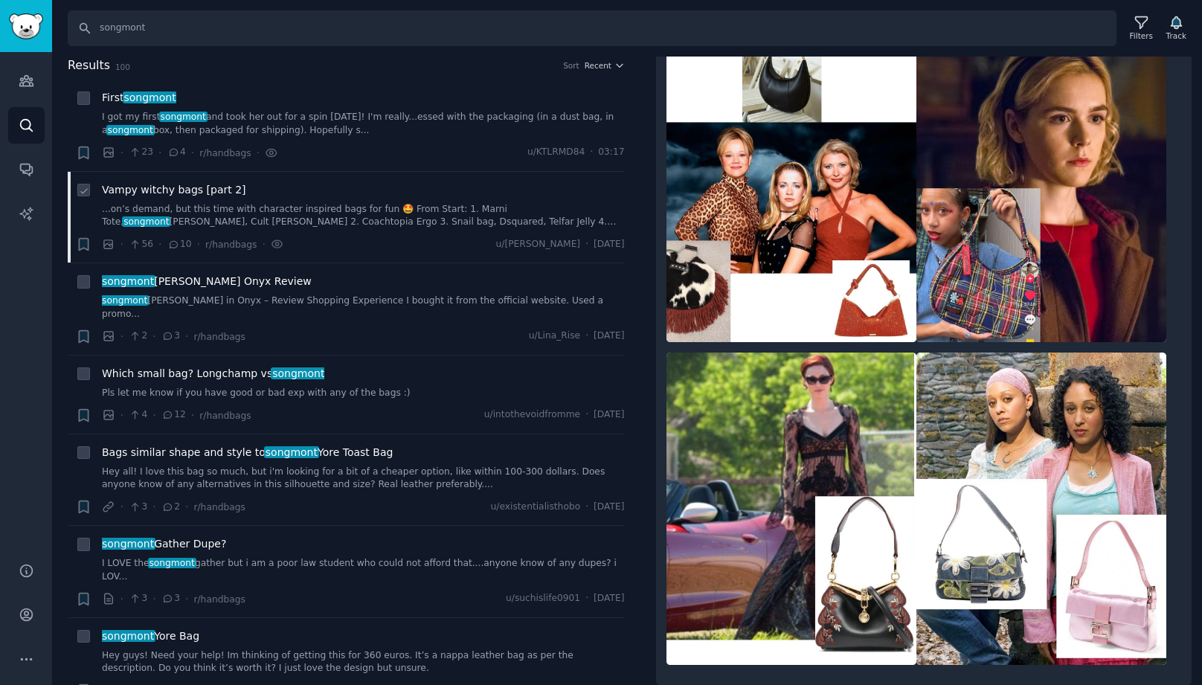  I want to click on a: Hey guys! Need your help! Im thinking of getting this for 360 euros. It’s a nappa leather bag as ..., so click(363, 662).